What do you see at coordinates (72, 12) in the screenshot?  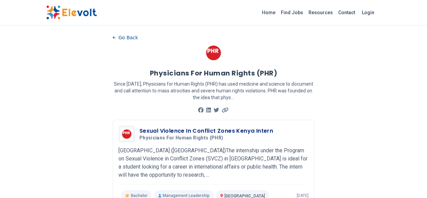 I see `img: Elevolt` at bounding box center [72, 12].